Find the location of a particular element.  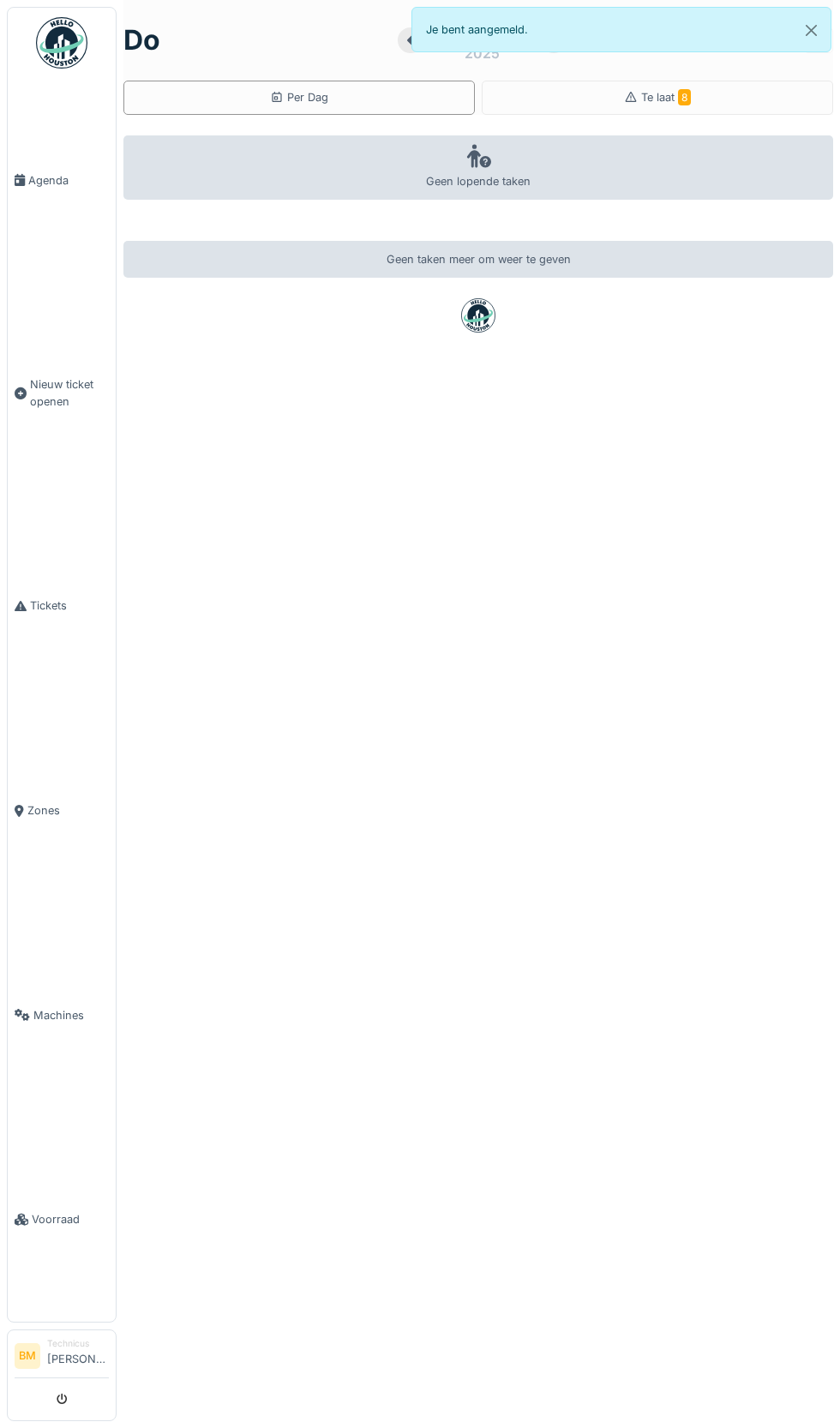

span: Tickets is located at coordinates (69, 606).